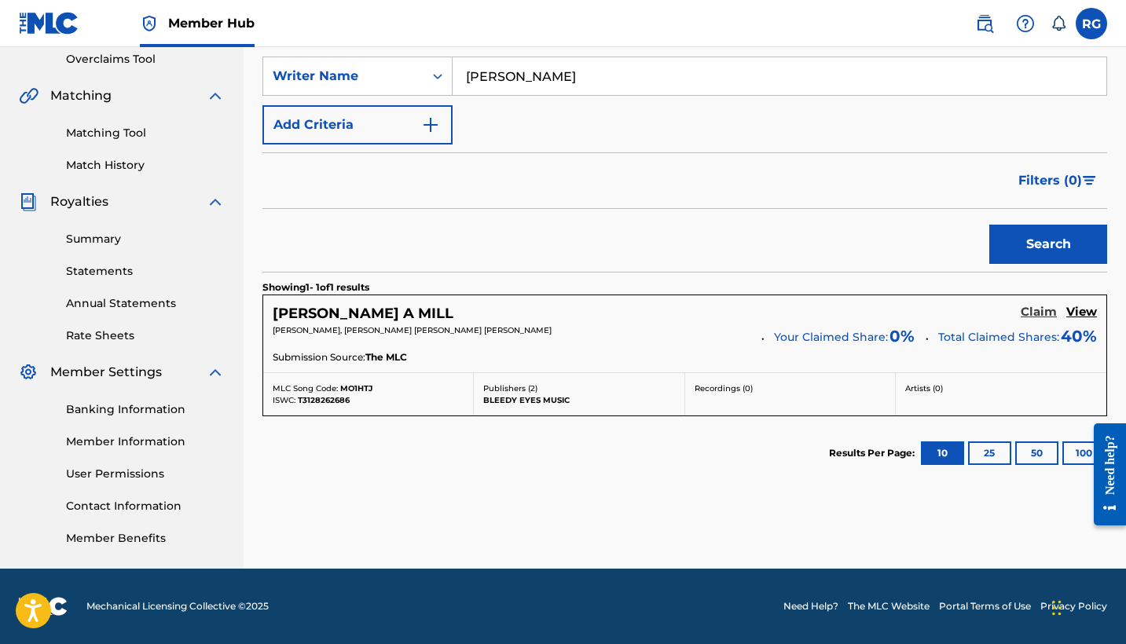  I want to click on a: Banking Information, so click(145, 409).